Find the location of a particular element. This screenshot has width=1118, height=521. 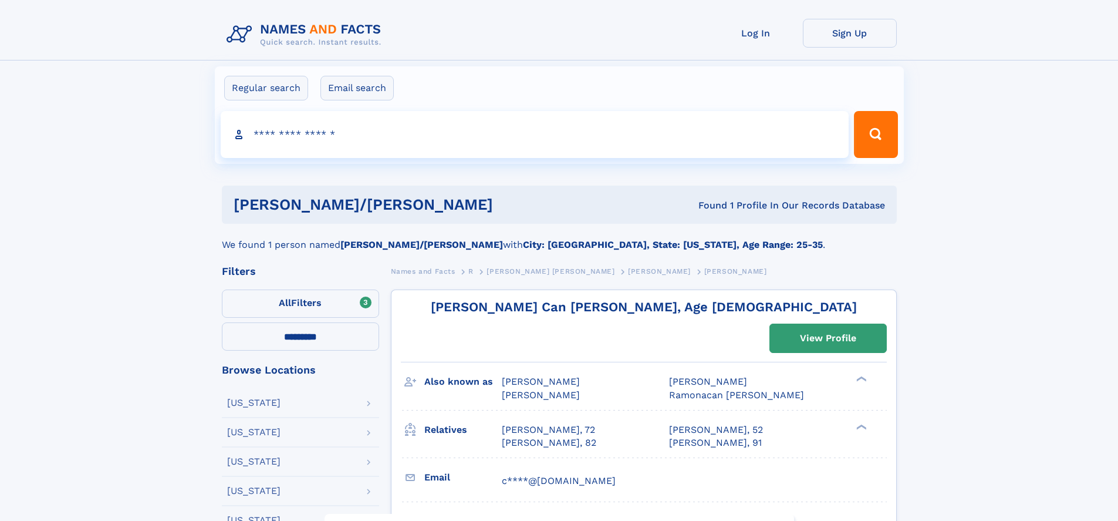

button: Search Button is located at coordinates (876, 134).